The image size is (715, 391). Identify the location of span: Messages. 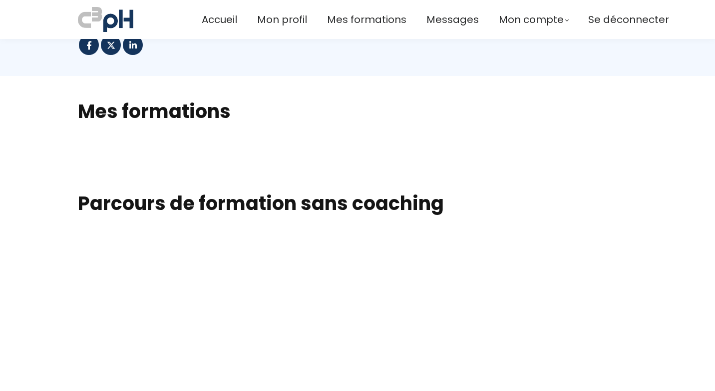
(453, 19).